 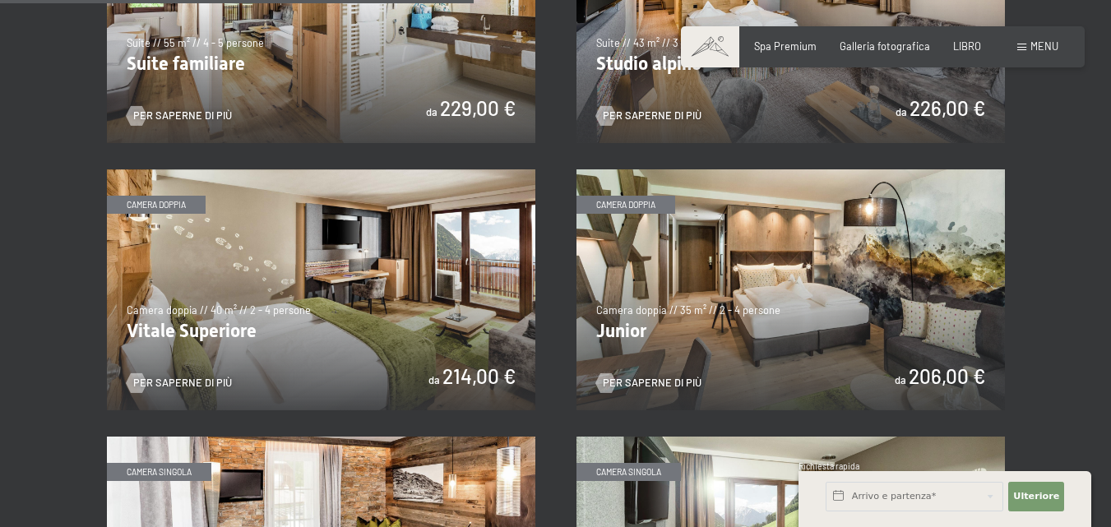 I want to click on a: LIBRO, so click(x=967, y=46).